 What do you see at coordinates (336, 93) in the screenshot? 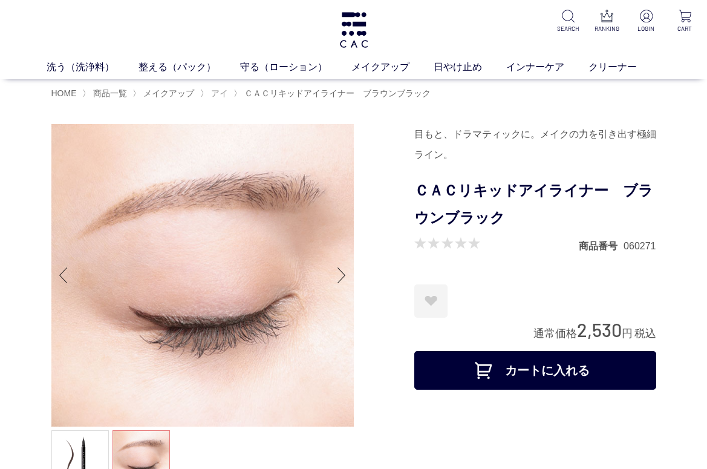
I see `a: ＣＡＣリキッドアイライナー ブラウンブラック` at bounding box center [336, 93].